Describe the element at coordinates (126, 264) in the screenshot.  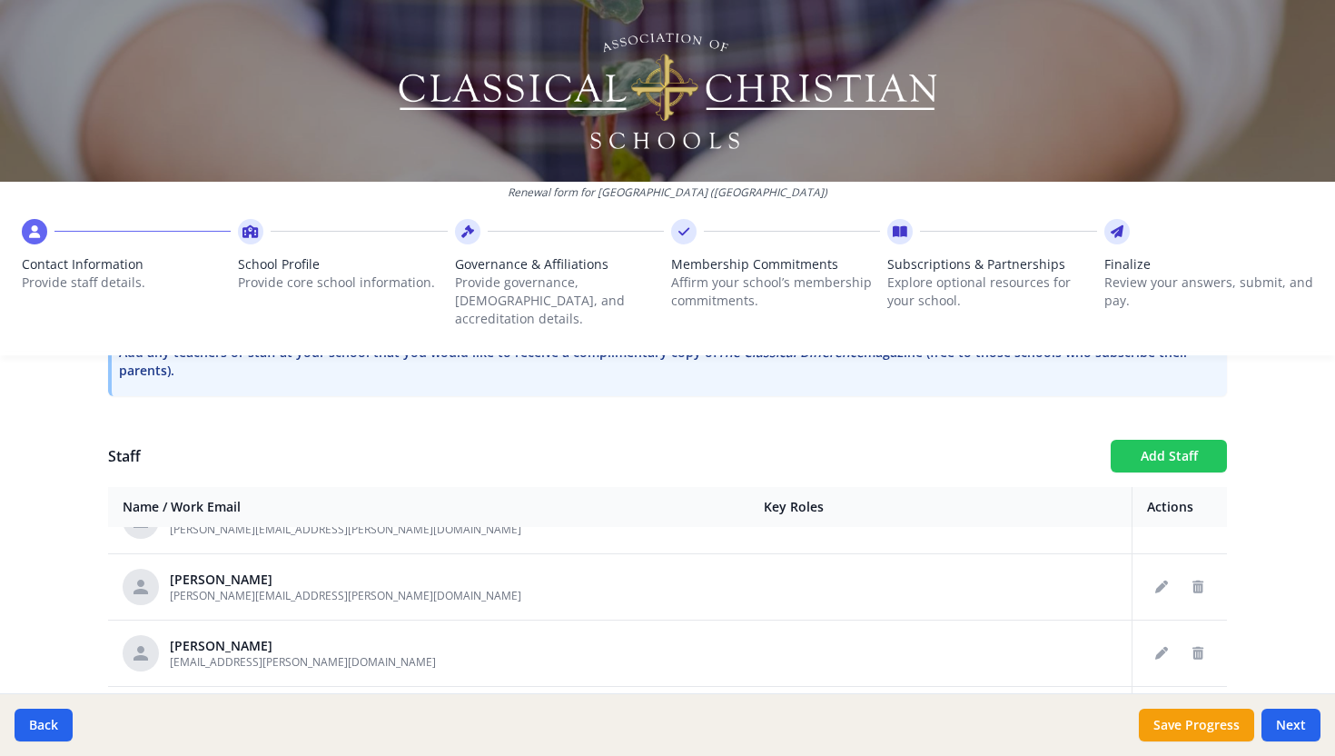
I see `span: Contact Information` at that location.